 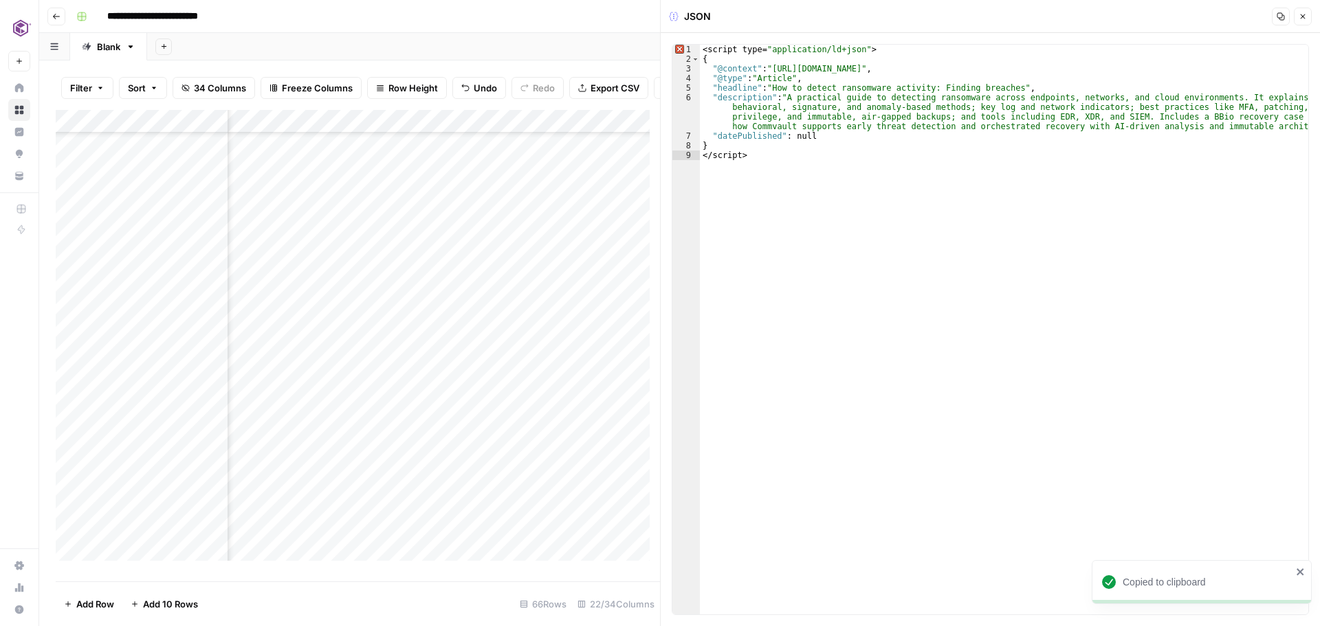 What do you see at coordinates (19, 110) in the screenshot?
I see `a: Browse` at bounding box center [19, 110].